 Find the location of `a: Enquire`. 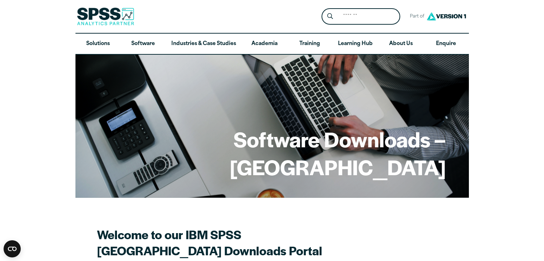

a: Enquire is located at coordinates (446, 44).